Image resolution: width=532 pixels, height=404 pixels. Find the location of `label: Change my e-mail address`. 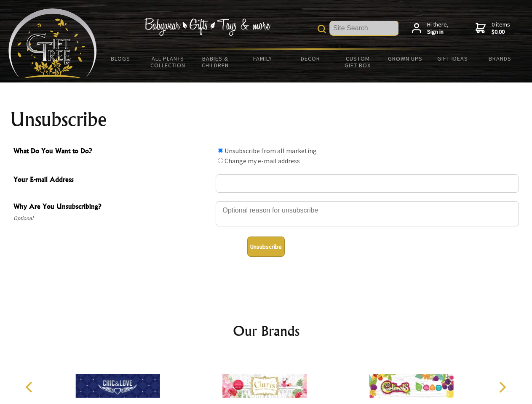

label: Change my e-mail address is located at coordinates (262, 161).